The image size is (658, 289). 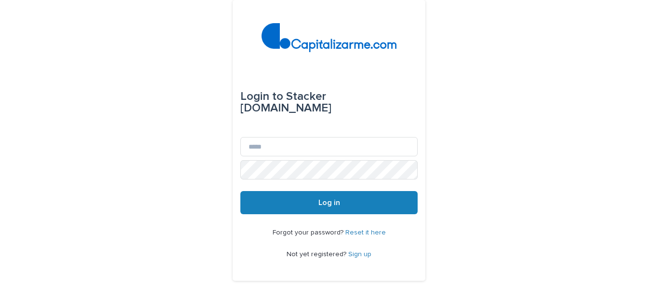 What do you see at coordinates (329, 38) in the screenshot?
I see `img: 4arMvv9wSvmHTHbXwTim` at bounding box center [329, 38].